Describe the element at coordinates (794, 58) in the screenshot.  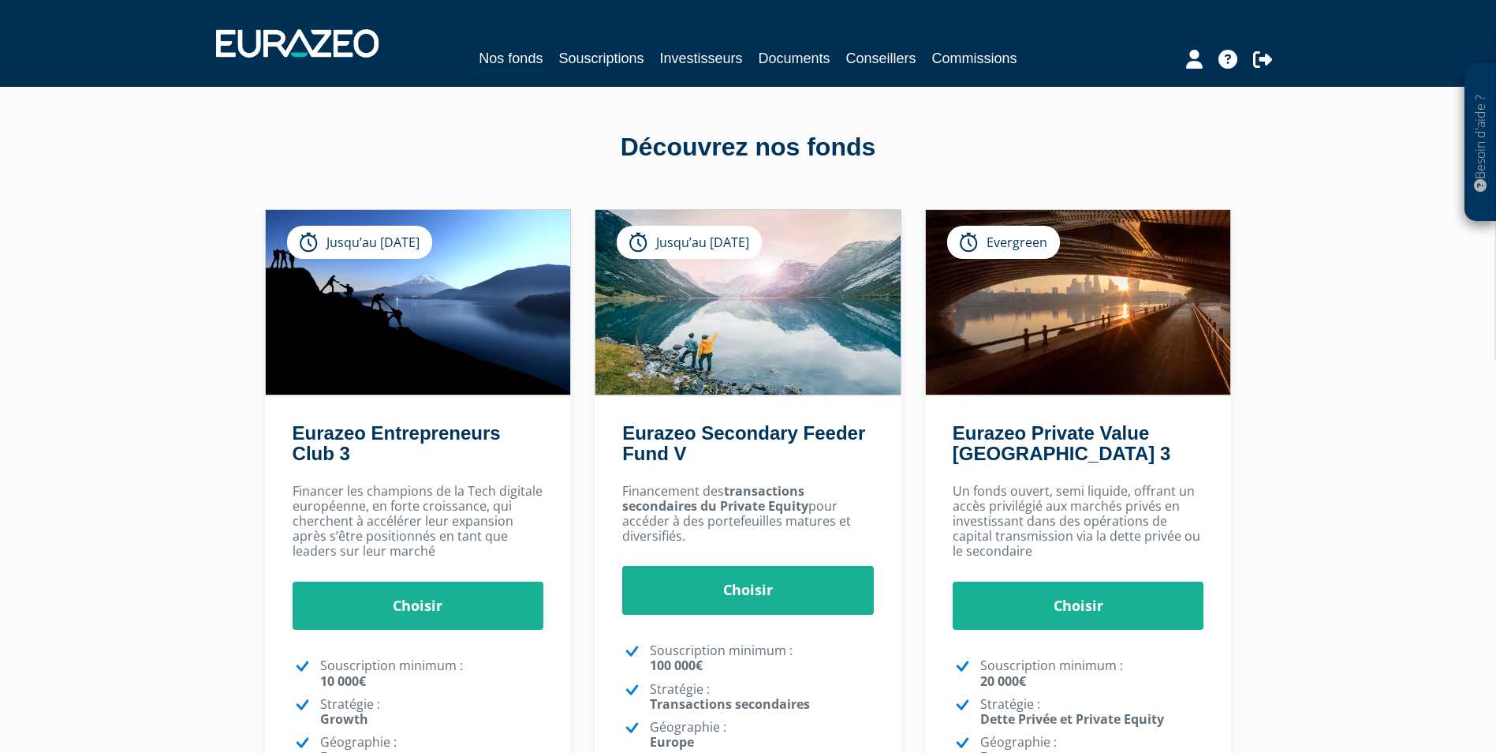
I see `a: Documents` at that location.